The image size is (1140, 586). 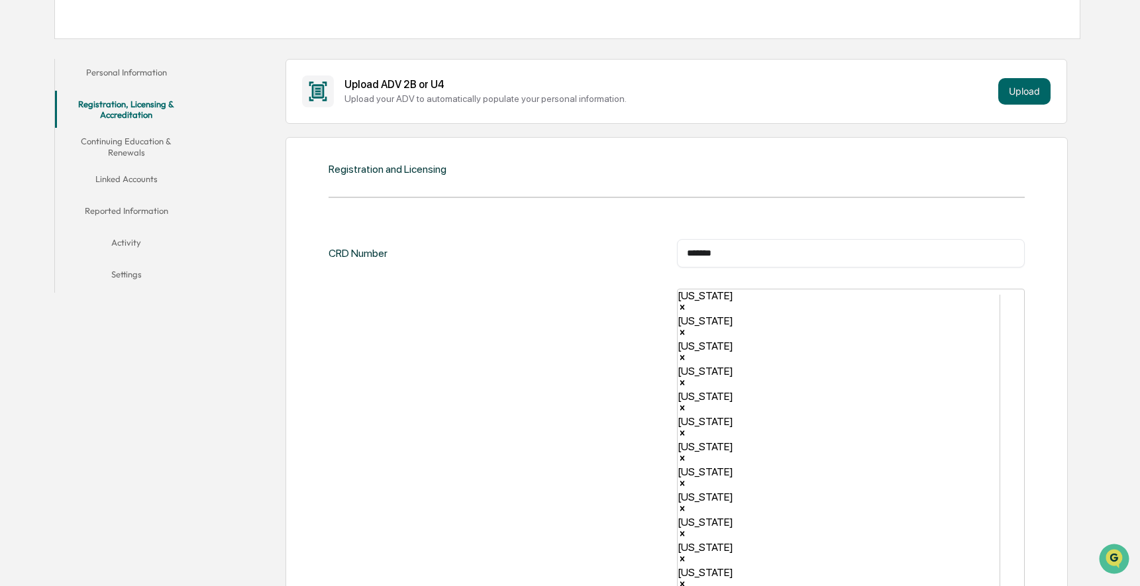 I want to click on button: Continuing Education & Renewals, so click(x=127, y=146).